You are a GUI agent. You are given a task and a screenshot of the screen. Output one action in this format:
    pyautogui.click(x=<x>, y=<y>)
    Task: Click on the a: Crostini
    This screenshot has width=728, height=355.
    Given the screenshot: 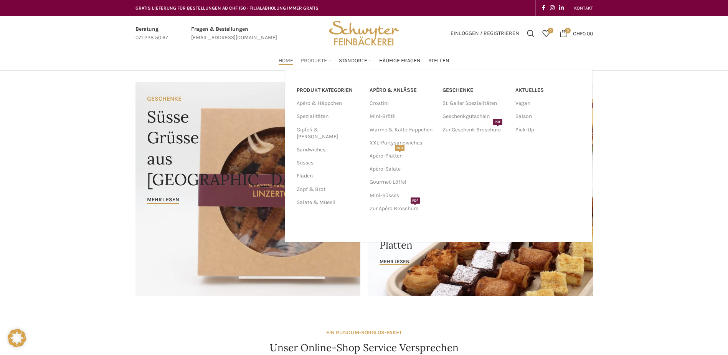 What is the action you would take?
    pyautogui.click(x=402, y=103)
    